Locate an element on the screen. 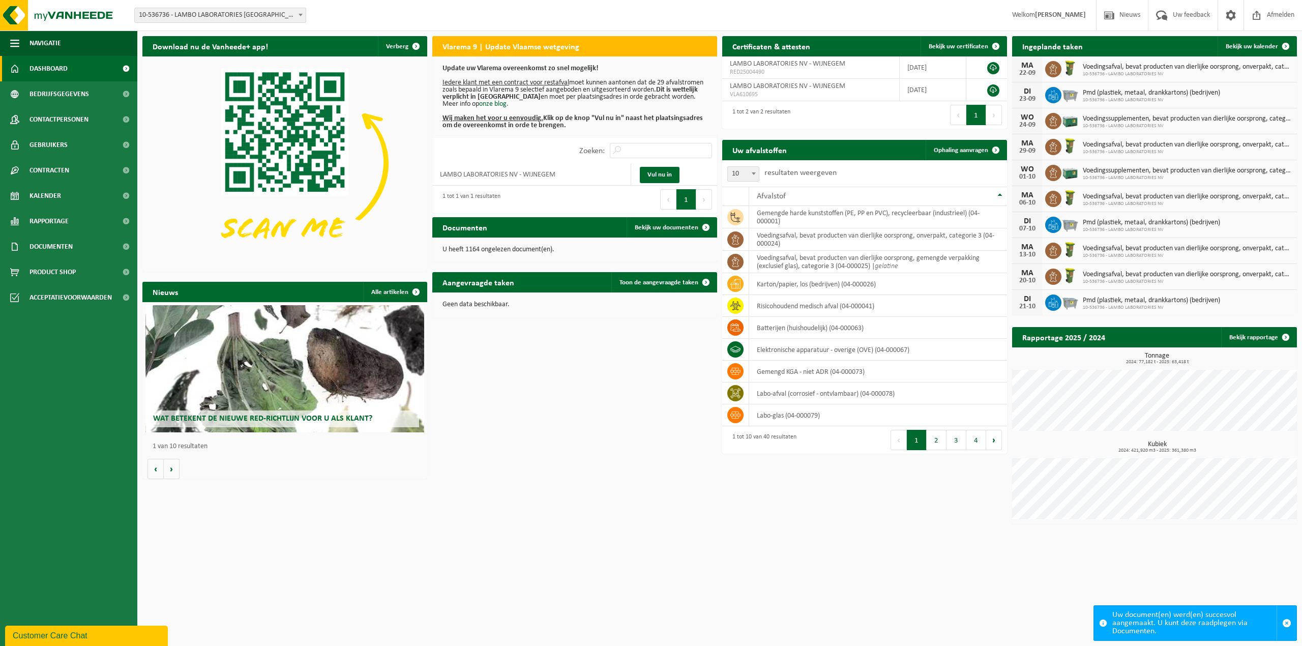  button: Previous is located at coordinates (958, 115).